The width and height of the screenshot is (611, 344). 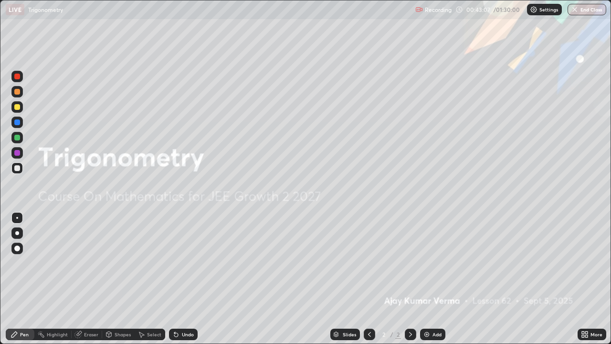 I want to click on div: Shapes, so click(x=123, y=334).